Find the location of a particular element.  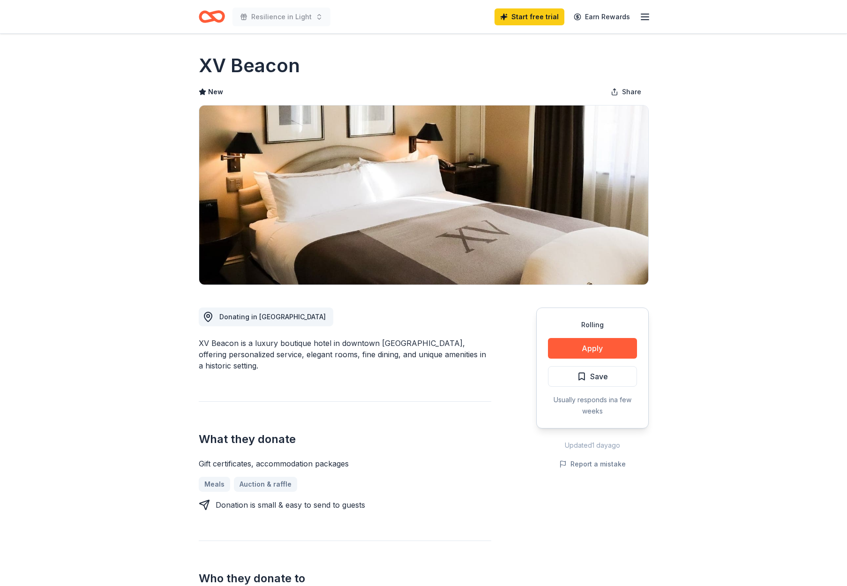

span: Save is located at coordinates (599, 376).